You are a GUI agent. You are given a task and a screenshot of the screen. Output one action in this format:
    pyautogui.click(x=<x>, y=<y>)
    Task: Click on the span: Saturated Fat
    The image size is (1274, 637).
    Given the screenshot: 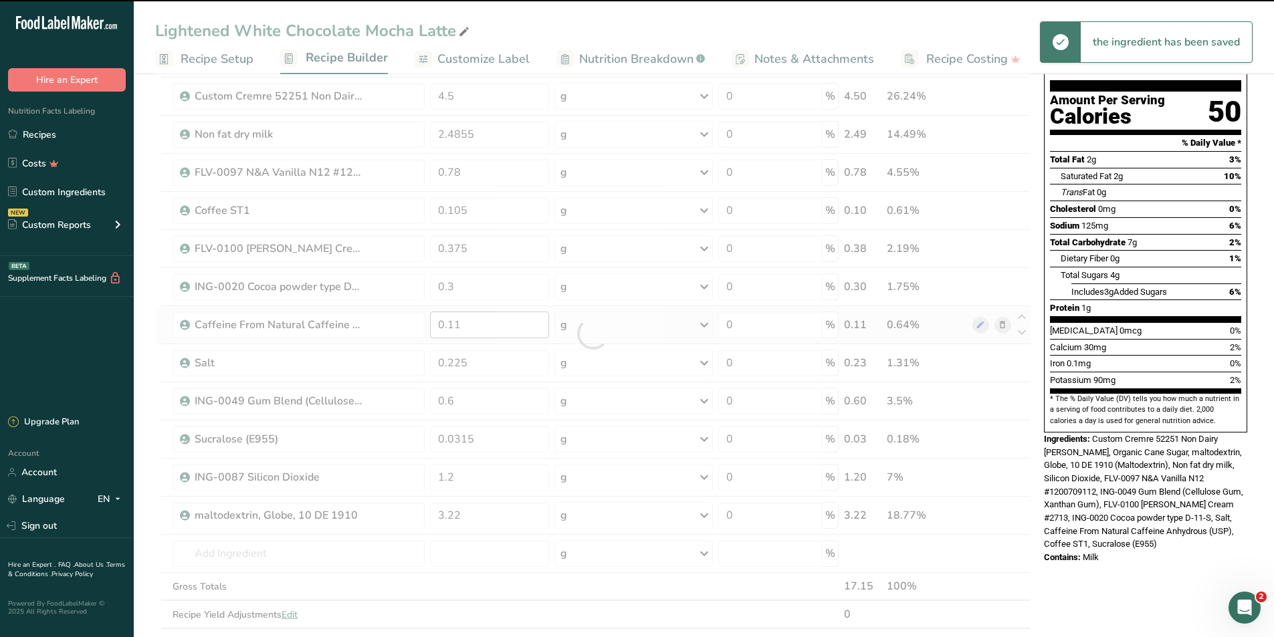 What is the action you would take?
    pyautogui.click(x=1086, y=176)
    